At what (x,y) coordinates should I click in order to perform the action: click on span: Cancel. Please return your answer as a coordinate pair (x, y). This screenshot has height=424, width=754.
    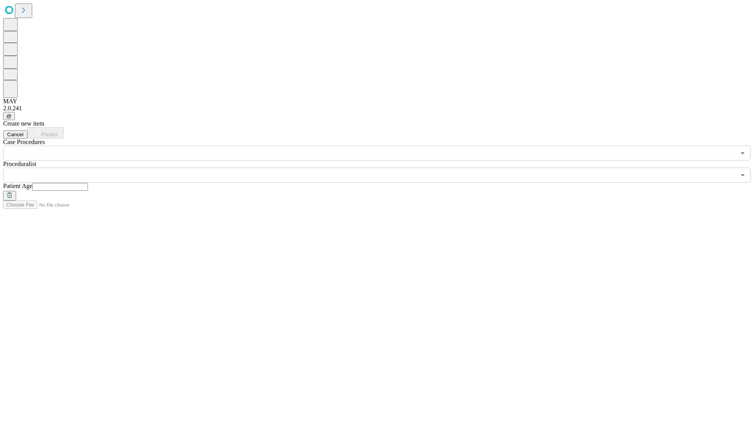
    Looking at the image, I should click on (15, 134).